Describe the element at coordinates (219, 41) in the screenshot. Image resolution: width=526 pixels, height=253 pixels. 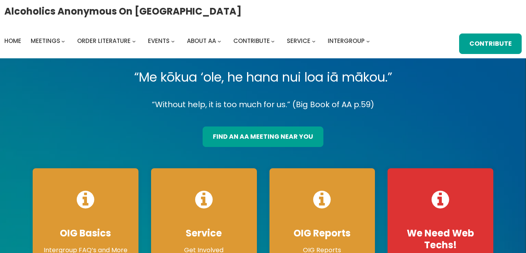
I see `button: About AA submenu` at that location.